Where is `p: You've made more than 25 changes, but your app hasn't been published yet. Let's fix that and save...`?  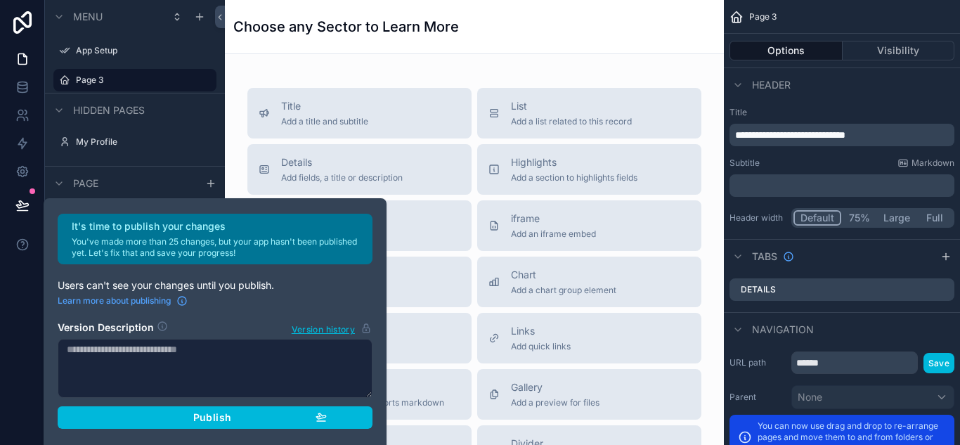 p: You've made more than 25 changes, but your app hasn't been published yet. Let's fix that and save... is located at coordinates (218, 247).